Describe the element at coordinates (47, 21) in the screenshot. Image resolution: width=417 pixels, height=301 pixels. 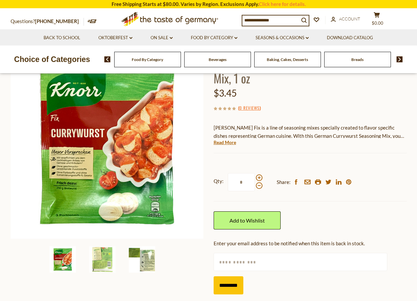
I see `p: Questions?` at that location.